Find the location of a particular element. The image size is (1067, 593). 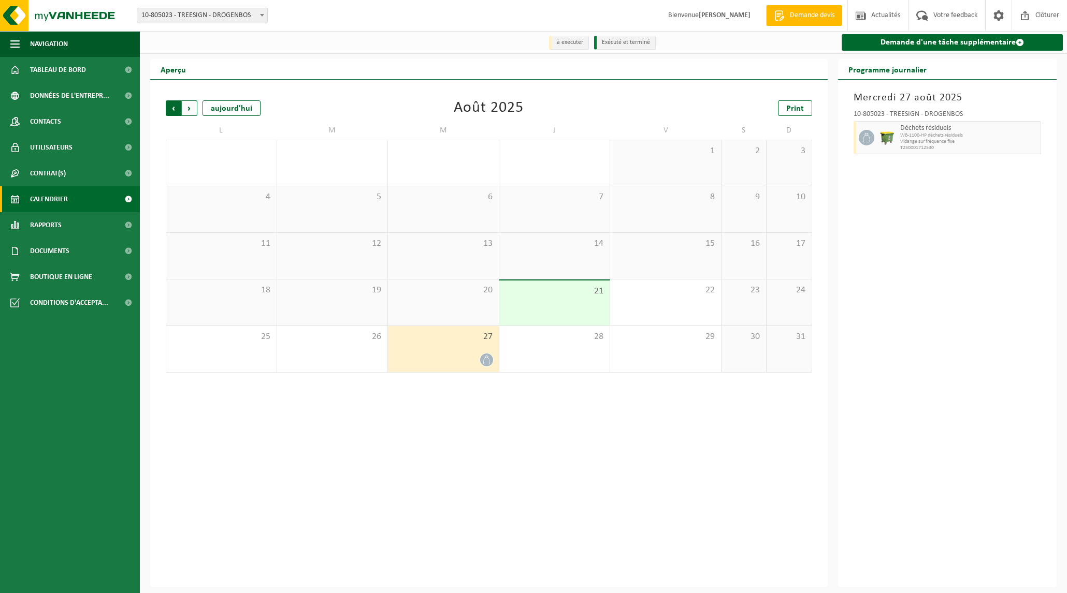

span: 17 is located at coordinates (789, 244).